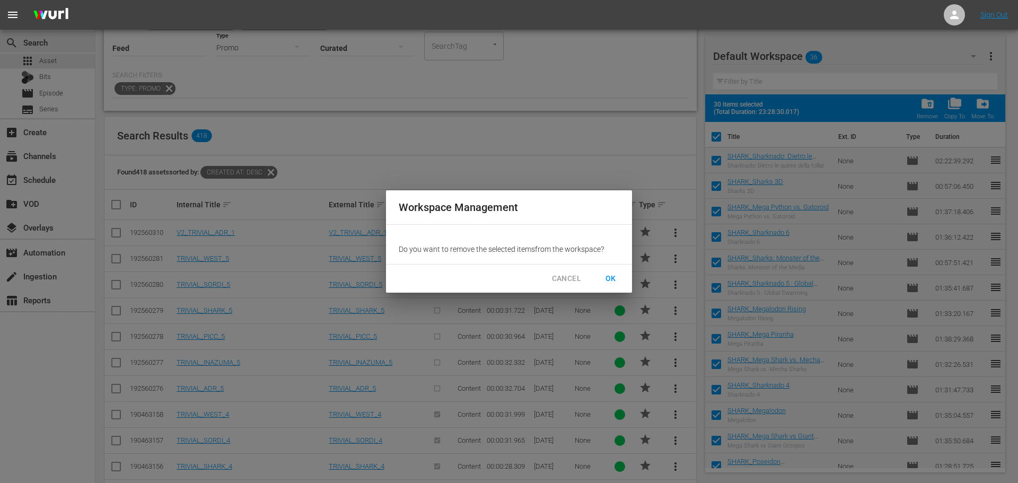 The height and width of the screenshot is (483, 1018). Describe the element at coordinates (51, 15) in the screenshot. I see `img: ans4CAIJ8jUAAAAAAAAAAAAAAAAAAAAAAAAgQb4GAAAAAAAAAAAAAAAAAAAAAAAAJMjXAAAAAAAAAAAAAAAAAAAAAAAAgAT5G...` at that location.